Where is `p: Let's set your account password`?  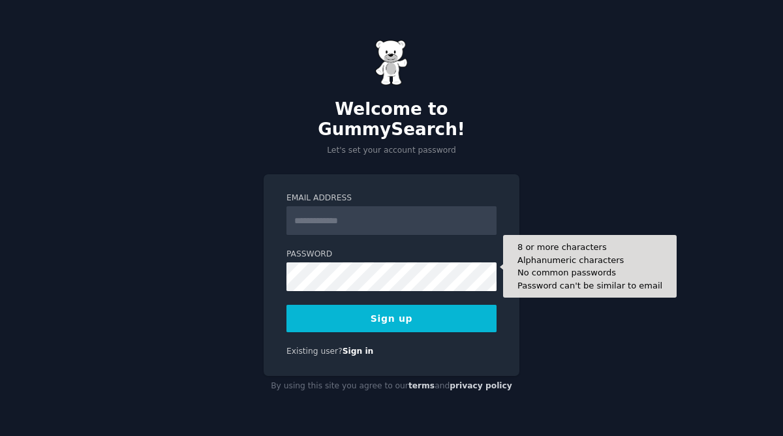 p: Let's set your account password is located at coordinates (391, 151).